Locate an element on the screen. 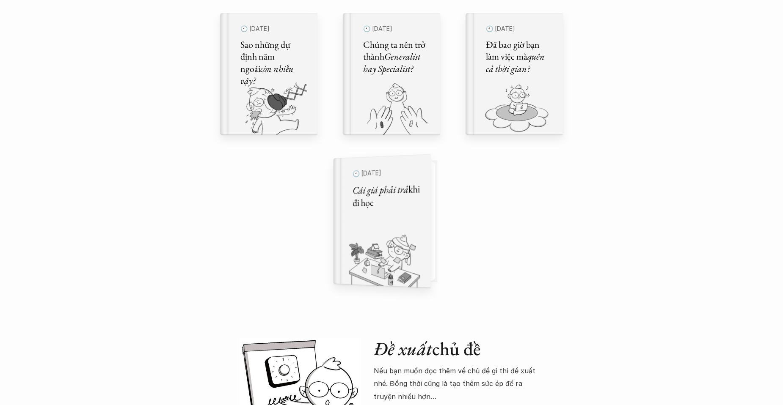  em: Cái giá phải trả is located at coordinates (380, 190).